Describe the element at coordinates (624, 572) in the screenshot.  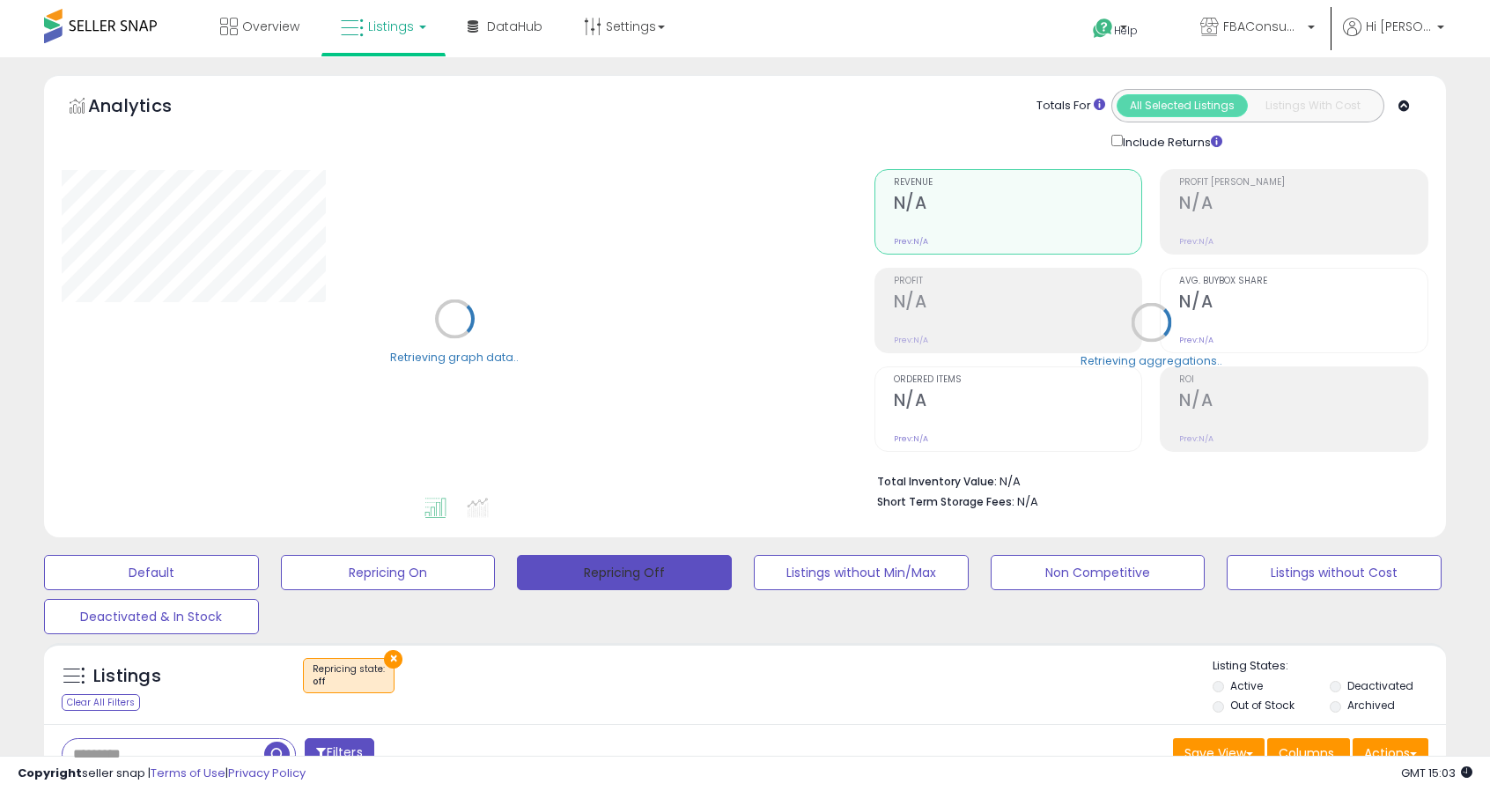
I see `button: Repricing Off` at that location.